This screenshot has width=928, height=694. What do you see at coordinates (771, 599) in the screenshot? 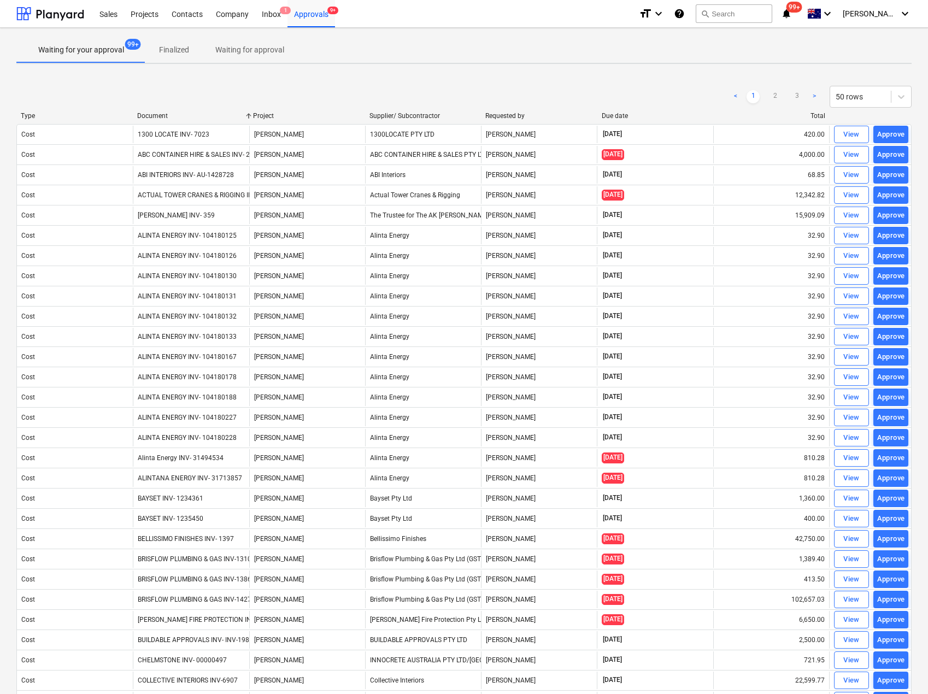
I see `div: 102,657.03` at bounding box center [771, 599].